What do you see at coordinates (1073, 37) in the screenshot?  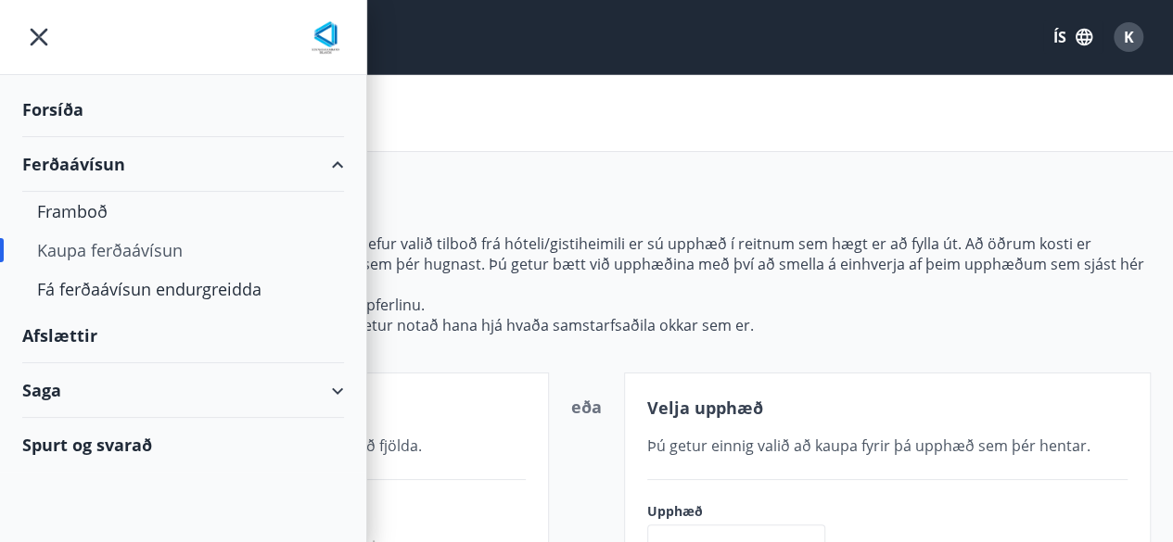 I see `button: ÍS` at bounding box center [1073, 37].